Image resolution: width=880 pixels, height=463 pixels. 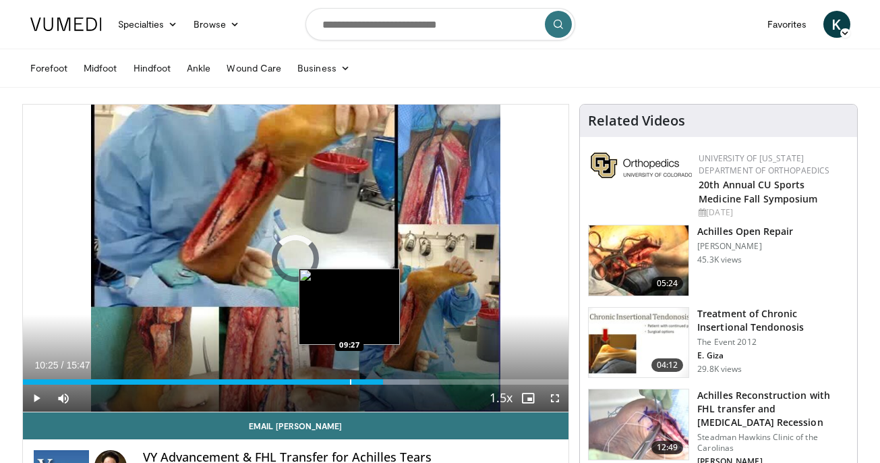 What do you see at coordinates (720, 369) in the screenshot?
I see `p: 29.8K views` at bounding box center [720, 369].